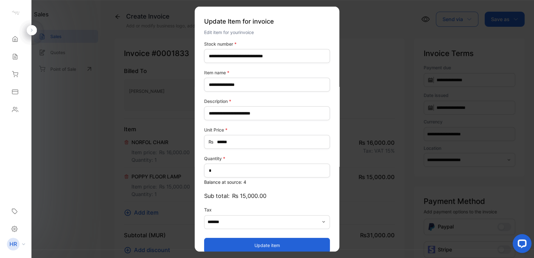 The image size is (534, 258). Describe the element at coordinates (267, 158) in the screenshot. I see `label: Quantity` at that location.